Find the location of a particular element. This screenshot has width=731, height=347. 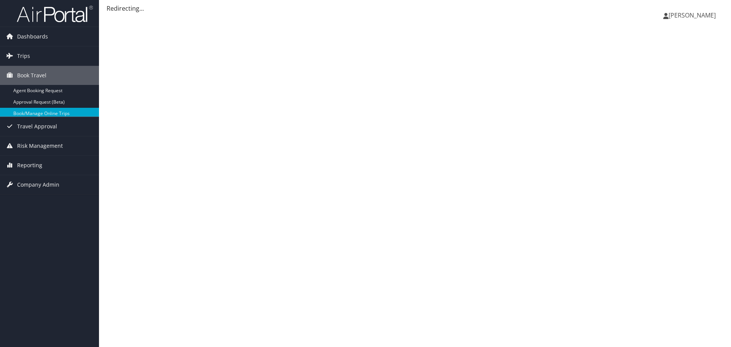

span: Reporting is located at coordinates (30, 165).